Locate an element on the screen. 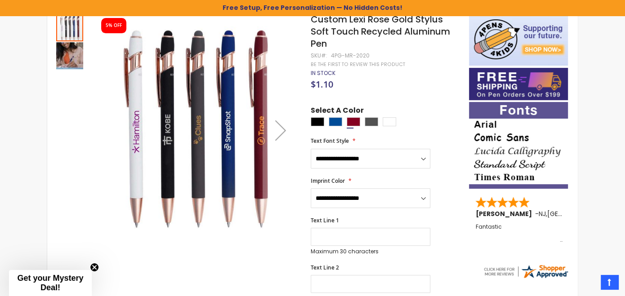  div: Burgundy is located at coordinates (354, 122).